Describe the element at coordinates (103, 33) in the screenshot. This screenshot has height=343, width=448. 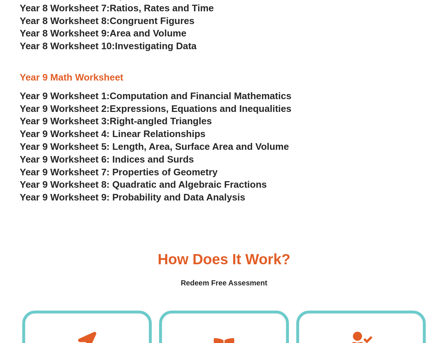
I see `a: Year 8 Worksheet 9:Area and Volume` at that location.